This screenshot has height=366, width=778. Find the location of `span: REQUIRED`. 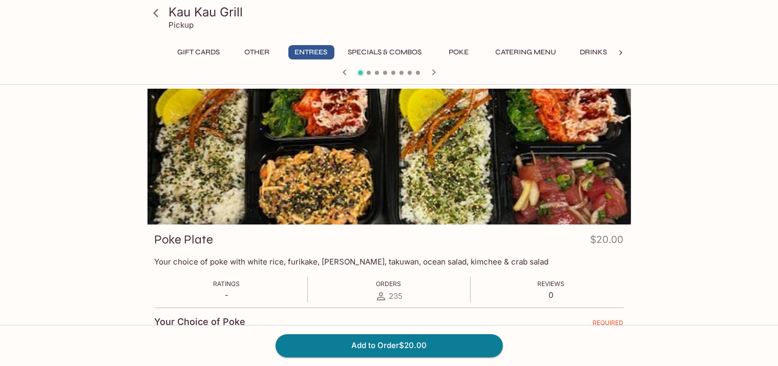

span: REQUIRED is located at coordinates (609, 324).